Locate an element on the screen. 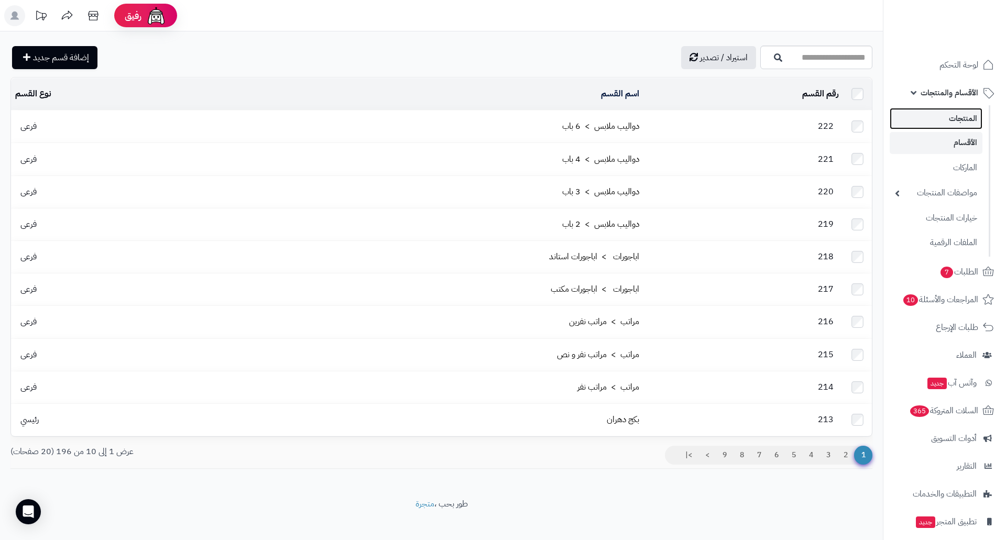 The image size is (1006, 540). span: 221 is located at coordinates (826, 159).